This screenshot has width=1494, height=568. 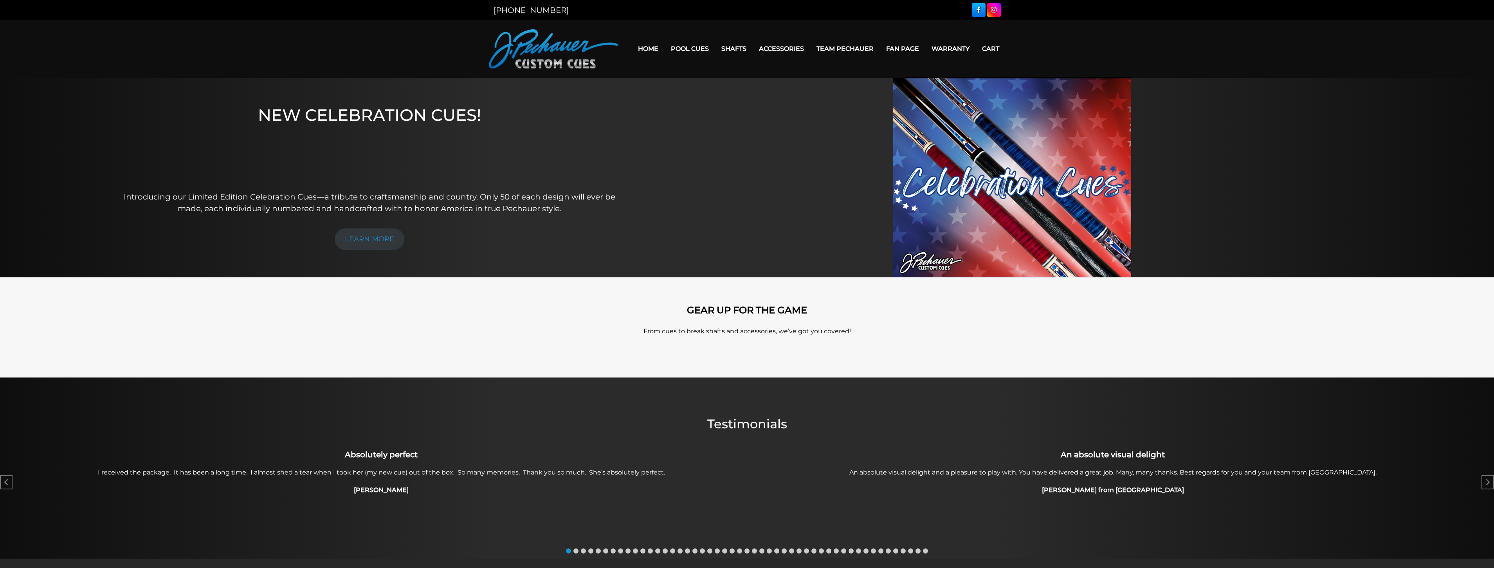 What do you see at coordinates (991, 49) in the screenshot?
I see `a: Cart` at bounding box center [991, 49].